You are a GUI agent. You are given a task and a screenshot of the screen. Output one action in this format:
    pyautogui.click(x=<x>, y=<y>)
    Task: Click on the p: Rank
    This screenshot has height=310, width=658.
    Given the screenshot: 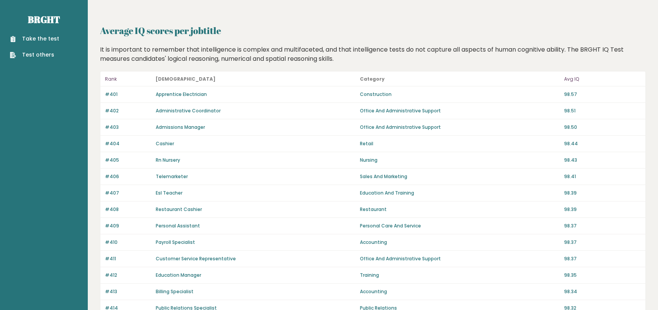 What is the action you would take?
    pyautogui.click(x=128, y=79)
    